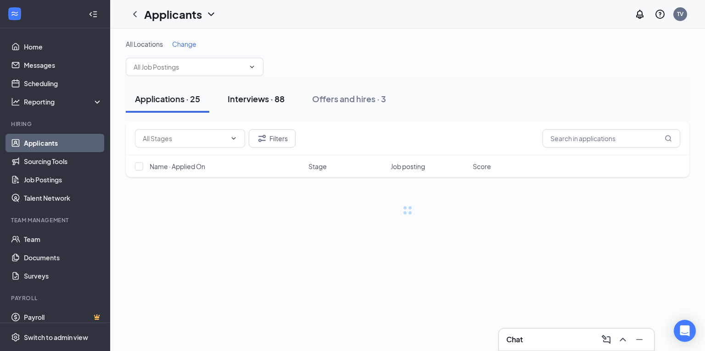 The width and height of the screenshot is (705, 351). Describe the element at coordinates (63, 65) in the screenshot. I see `a: Messages` at that location.